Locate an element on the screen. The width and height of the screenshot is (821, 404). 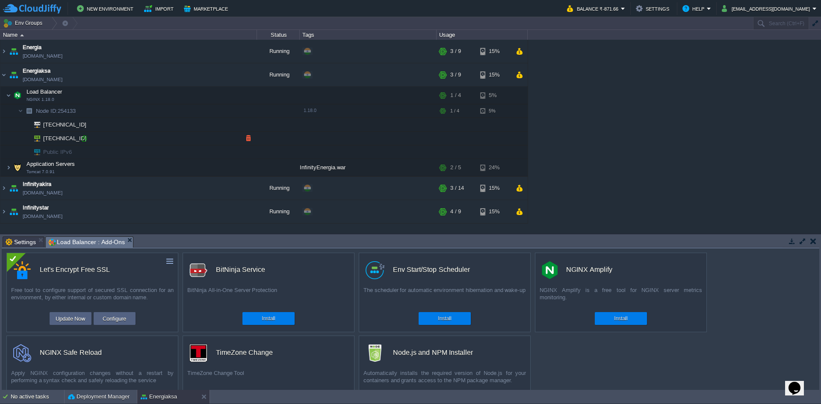
div: Automatically installs the required version of Node.js for your containers and grants access to t... is located at coordinates (445, 380).